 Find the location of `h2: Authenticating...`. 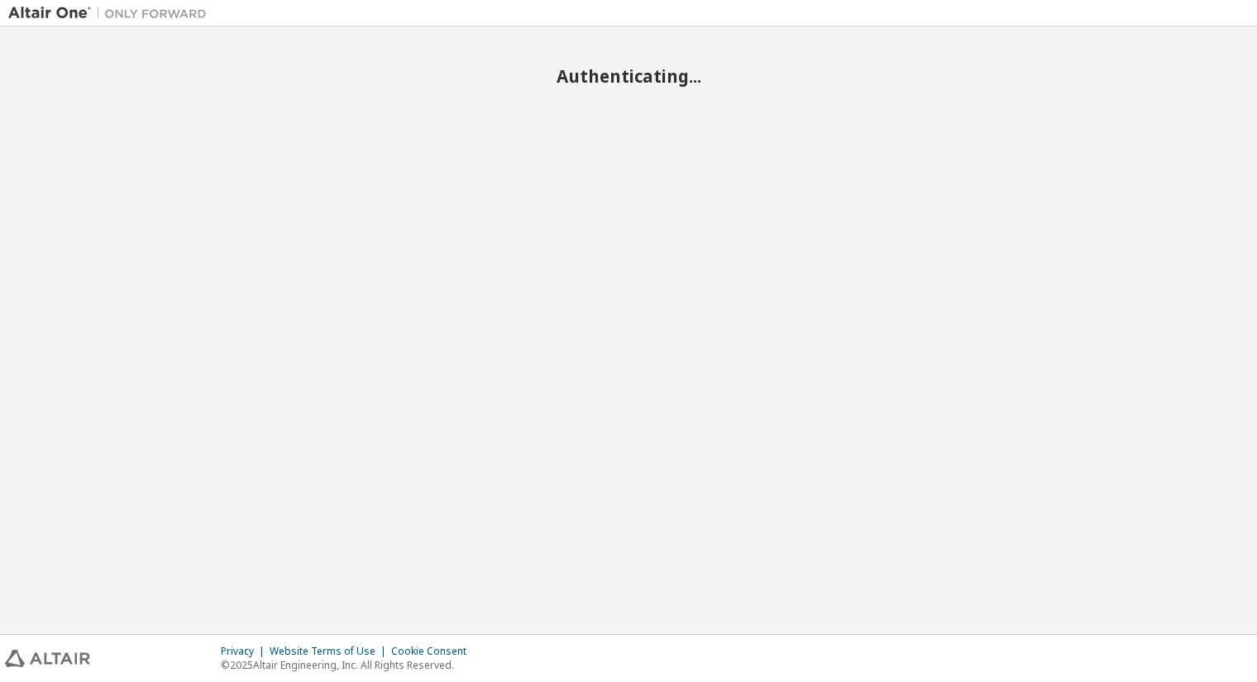

h2: Authenticating... is located at coordinates (628, 76).